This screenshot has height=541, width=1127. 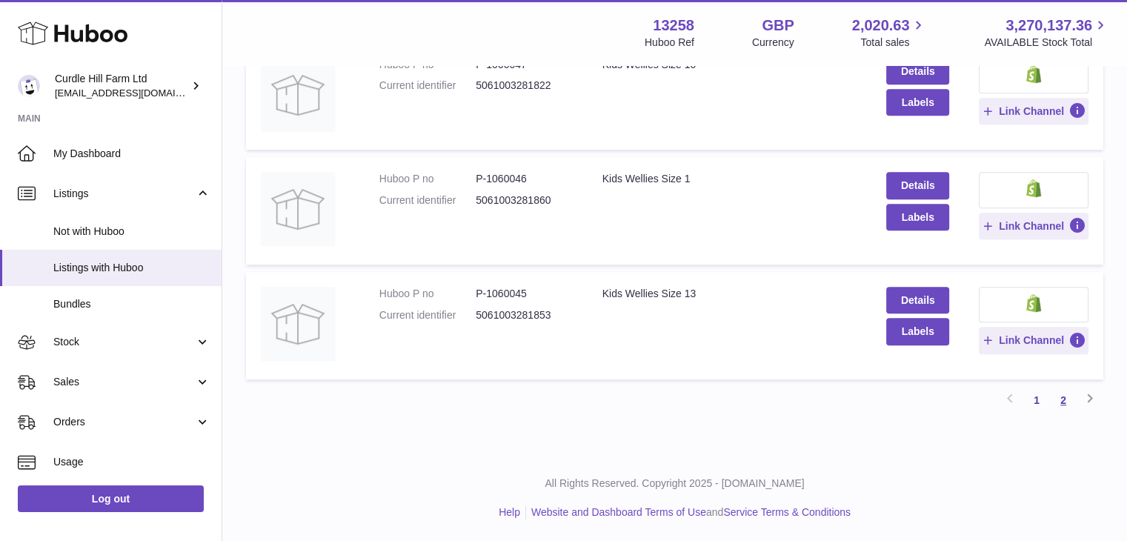 I want to click on dd: P-1060046, so click(x=524, y=179).